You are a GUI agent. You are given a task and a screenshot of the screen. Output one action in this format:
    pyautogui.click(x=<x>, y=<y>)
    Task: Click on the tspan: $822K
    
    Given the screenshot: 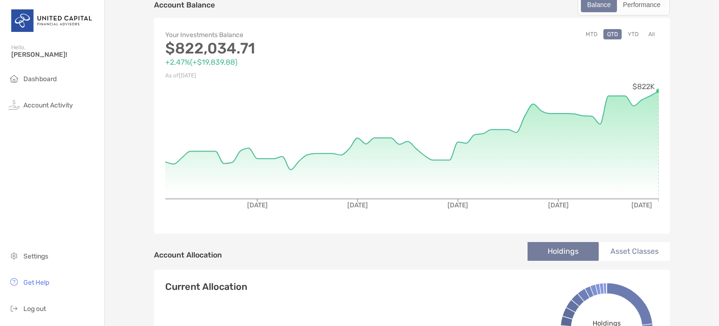 What is the action you would take?
    pyautogui.click(x=644, y=86)
    